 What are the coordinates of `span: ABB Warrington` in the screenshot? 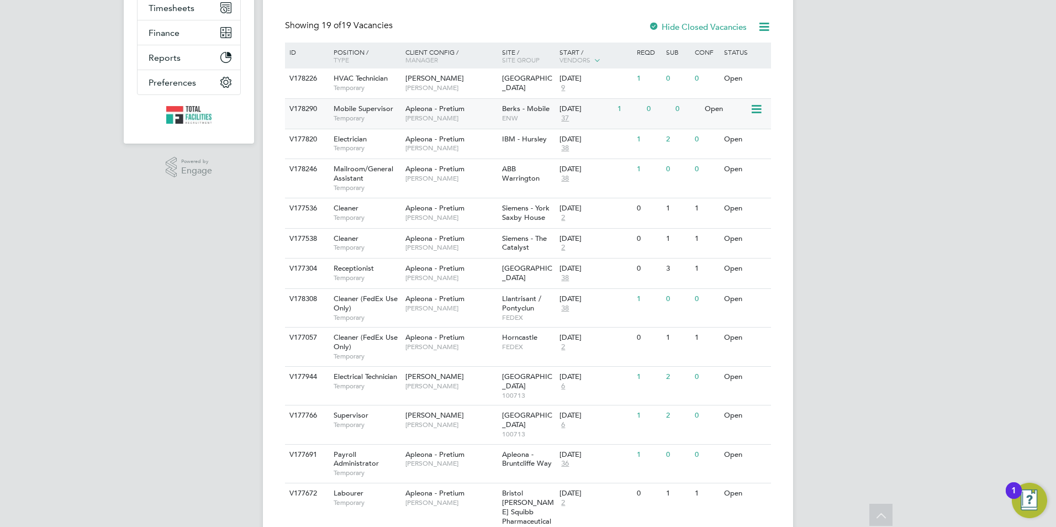 It's located at (521, 173).